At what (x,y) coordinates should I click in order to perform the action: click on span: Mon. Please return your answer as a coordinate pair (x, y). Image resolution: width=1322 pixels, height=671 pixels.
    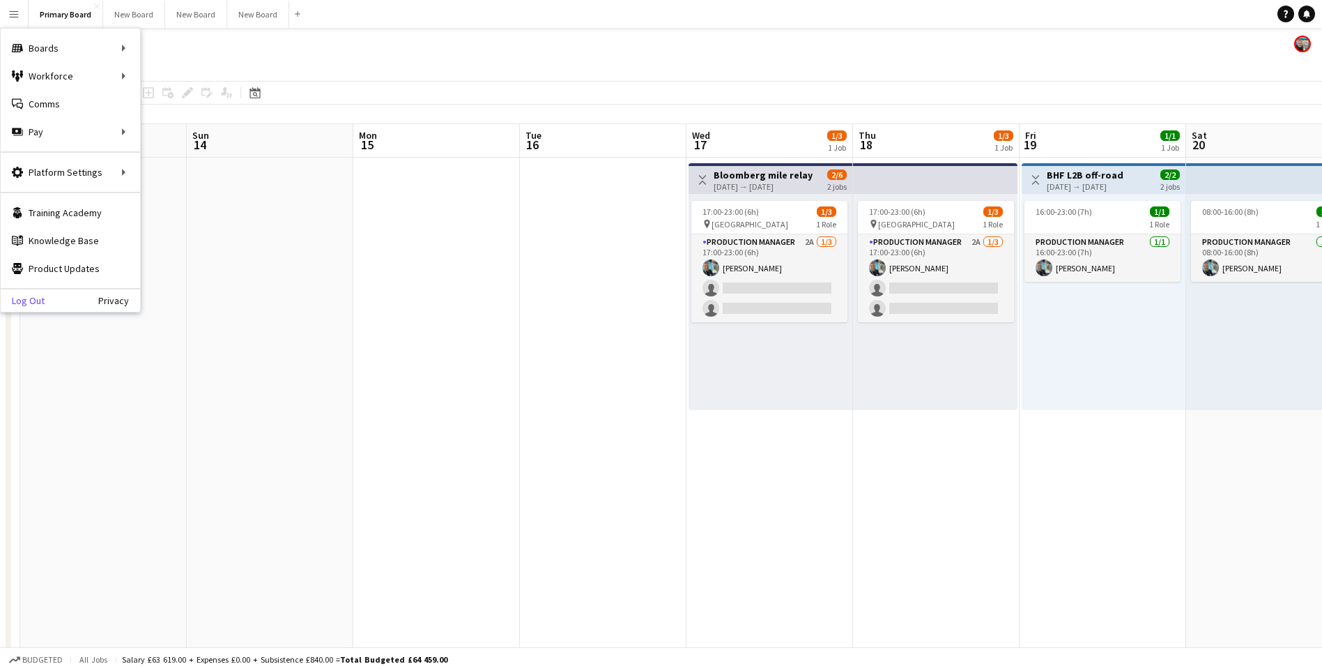
    Looking at the image, I should click on (368, 135).